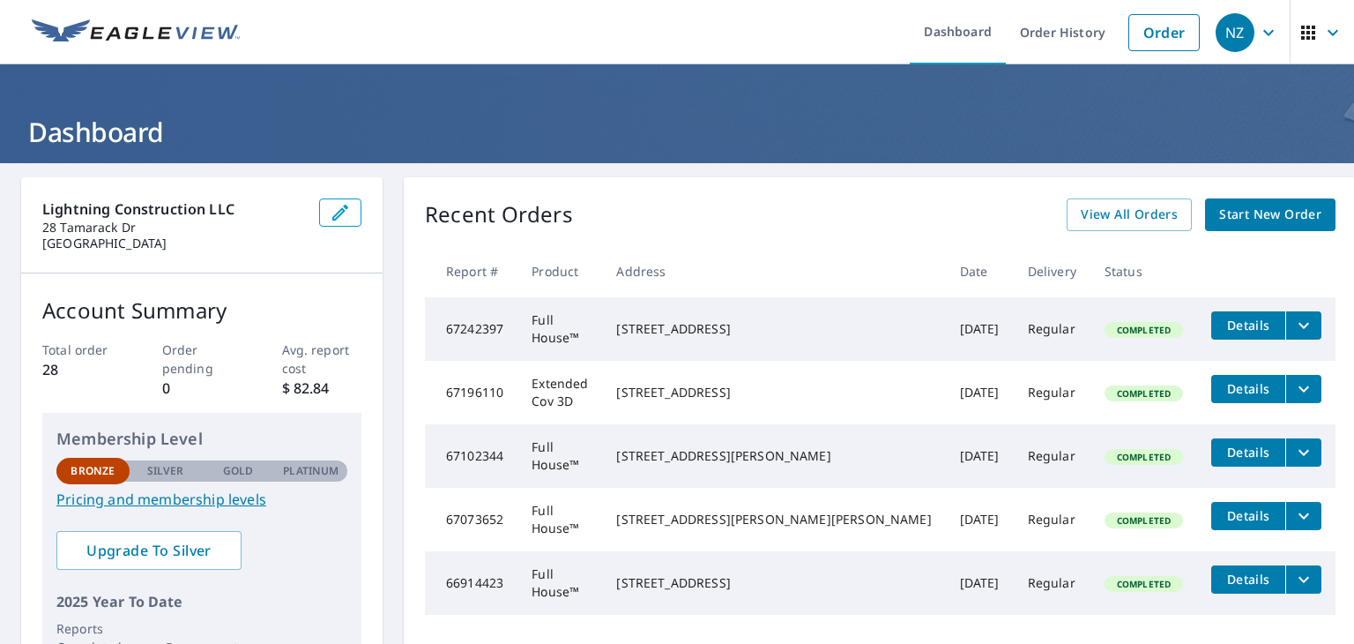 The height and width of the screenshot is (644, 1354). Describe the element at coordinates (1249, 389) in the screenshot. I see `button: detailsBtn-67196110` at that location.